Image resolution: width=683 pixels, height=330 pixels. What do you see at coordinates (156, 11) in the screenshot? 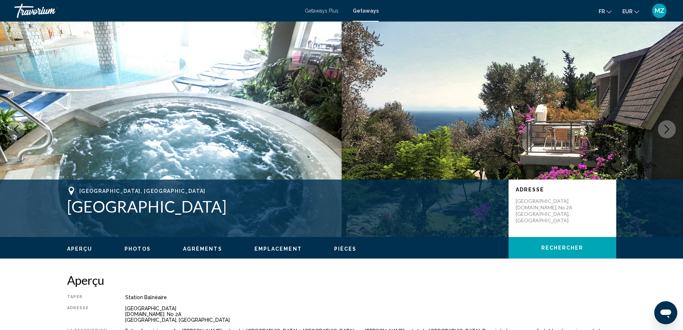
I see `a: Travorium` at bounding box center [156, 11].